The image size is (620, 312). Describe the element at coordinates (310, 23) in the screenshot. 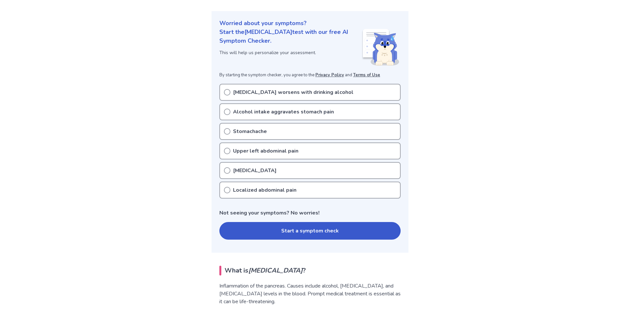

I see `p: Worried about your symptoms?` at that location.